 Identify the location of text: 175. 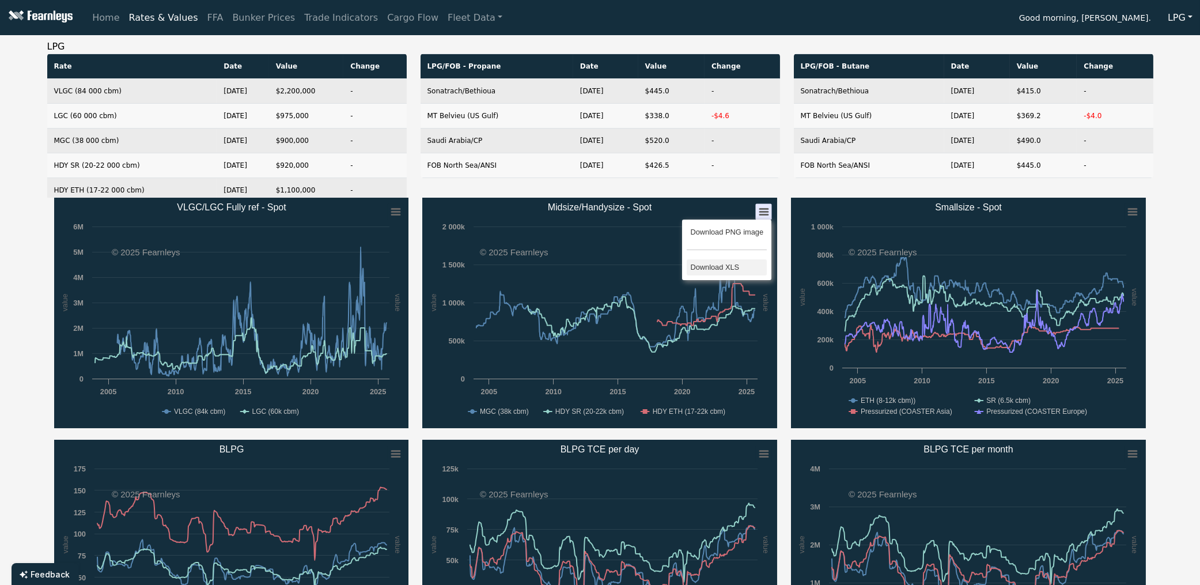
(79, 468).